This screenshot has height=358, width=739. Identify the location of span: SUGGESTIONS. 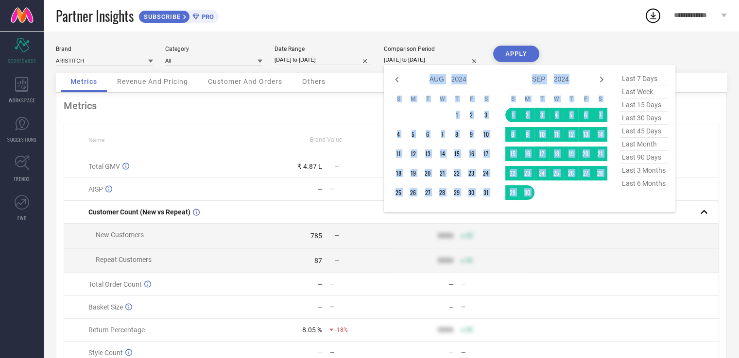
(22, 139).